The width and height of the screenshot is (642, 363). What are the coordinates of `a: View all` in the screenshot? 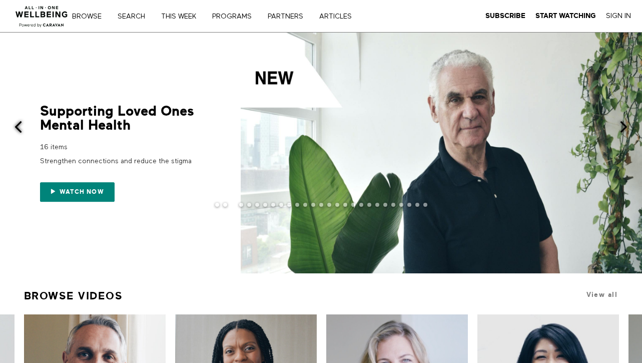 It's located at (602, 294).